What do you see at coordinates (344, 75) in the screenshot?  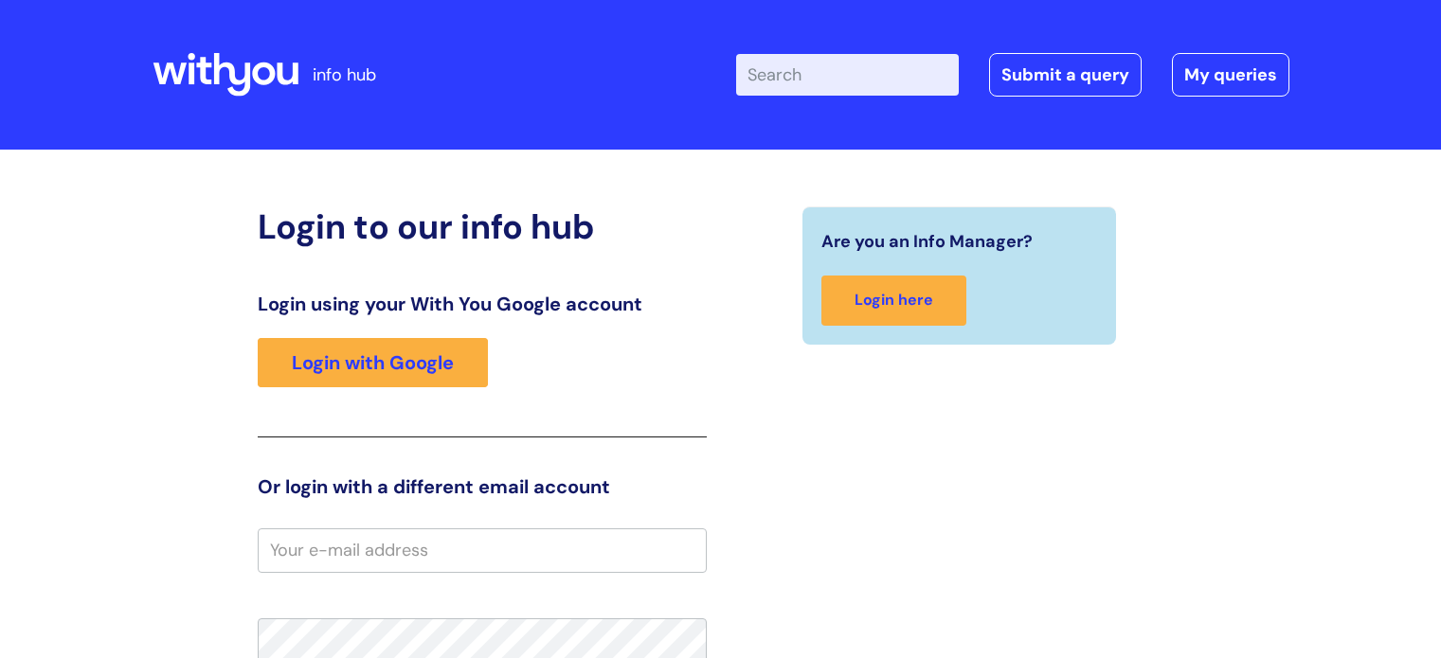 I see `p: info hub` at bounding box center [344, 75].